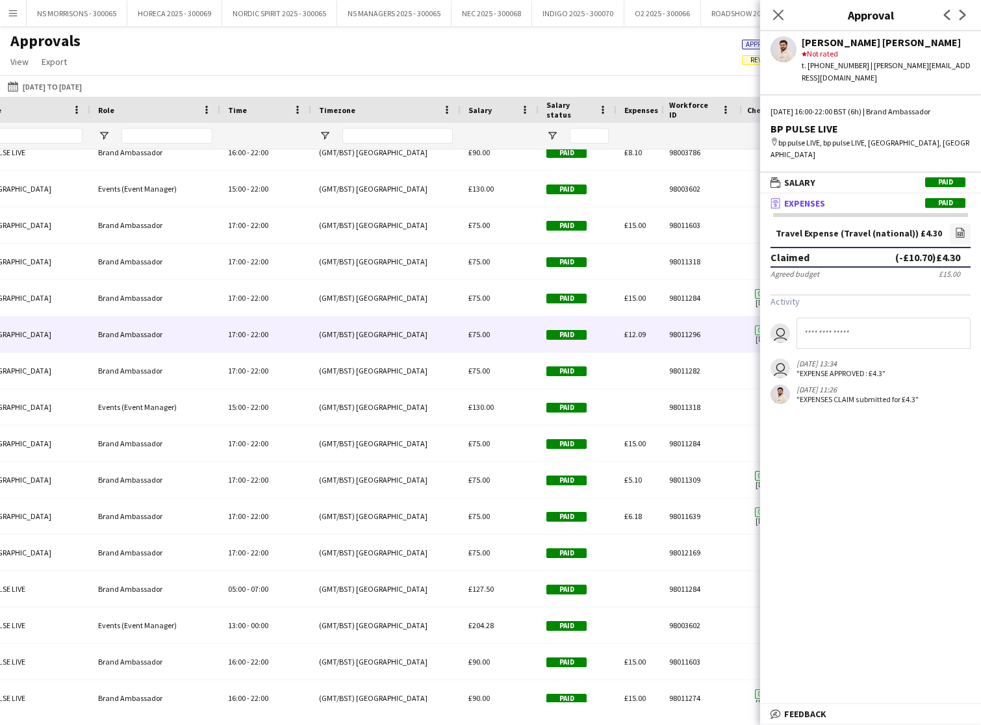 The image size is (981, 725). I want to click on span: Checked-in, so click(776, 330).